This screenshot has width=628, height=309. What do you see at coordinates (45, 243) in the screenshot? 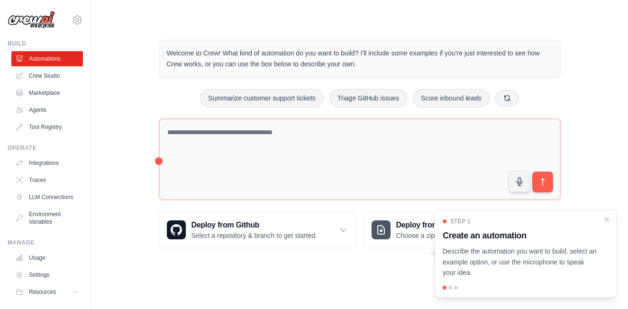
I see `div: Manage` at bounding box center [45, 243].